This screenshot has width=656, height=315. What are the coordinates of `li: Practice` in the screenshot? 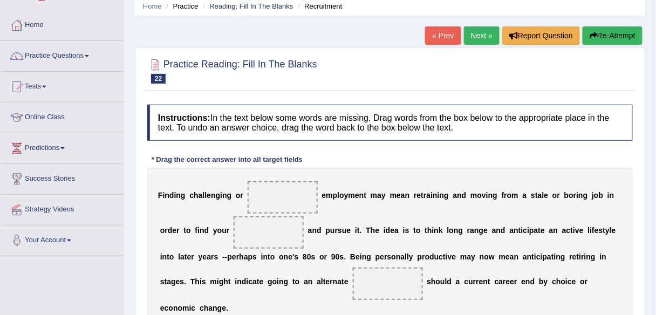 It's located at (181, 6).